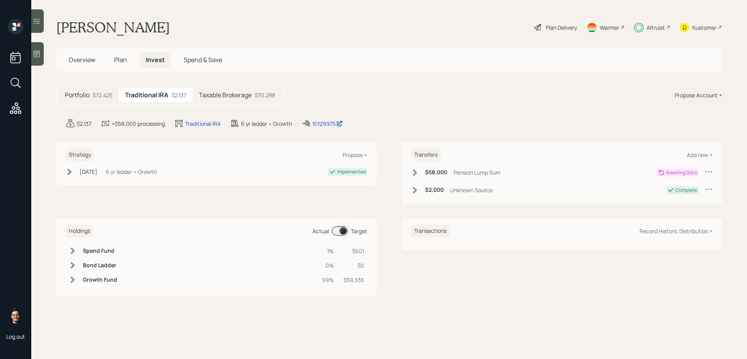  What do you see at coordinates (138, 123) in the screenshot?
I see `div: +$58,000 processing` at bounding box center [138, 123].